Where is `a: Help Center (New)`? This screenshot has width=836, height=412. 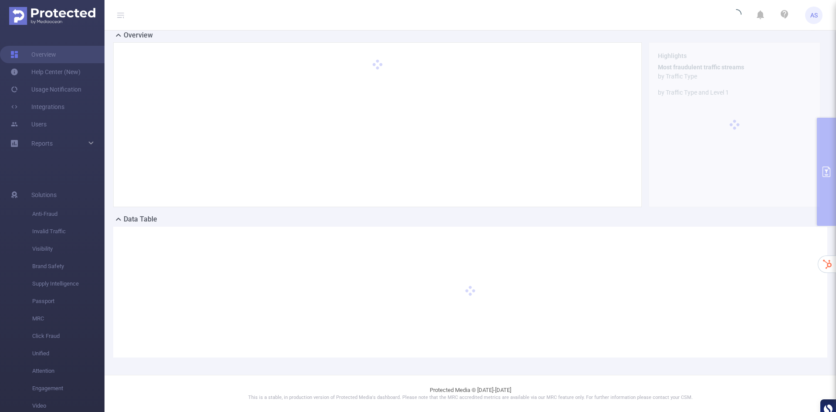 a: Help Center (New) is located at coordinates (45, 72).